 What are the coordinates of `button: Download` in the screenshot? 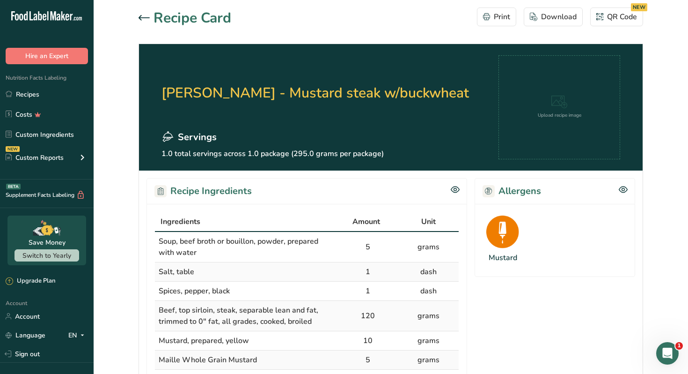 It's located at (553, 17).